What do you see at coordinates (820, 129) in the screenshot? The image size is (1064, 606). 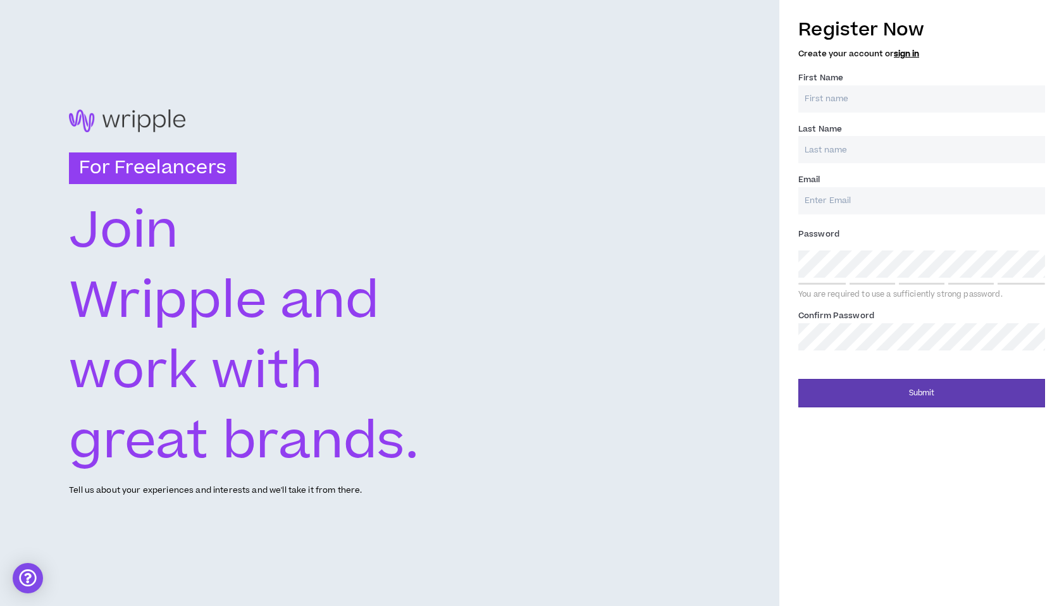 I see `label: Last Name` at bounding box center [820, 129].